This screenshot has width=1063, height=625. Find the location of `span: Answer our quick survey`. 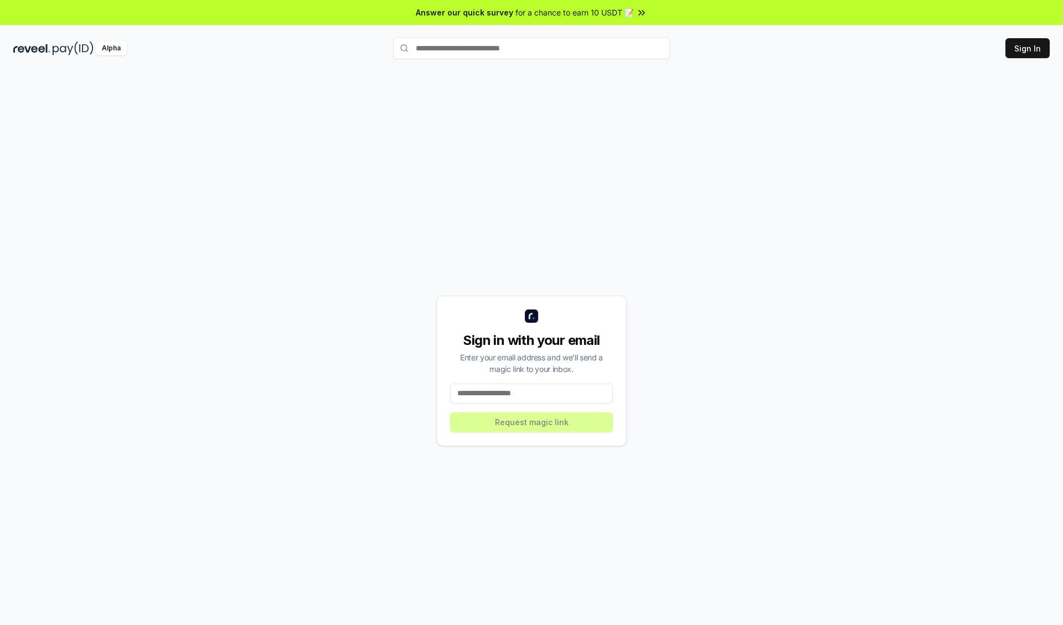

span: Answer our quick survey is located at coordinates (465, 12).